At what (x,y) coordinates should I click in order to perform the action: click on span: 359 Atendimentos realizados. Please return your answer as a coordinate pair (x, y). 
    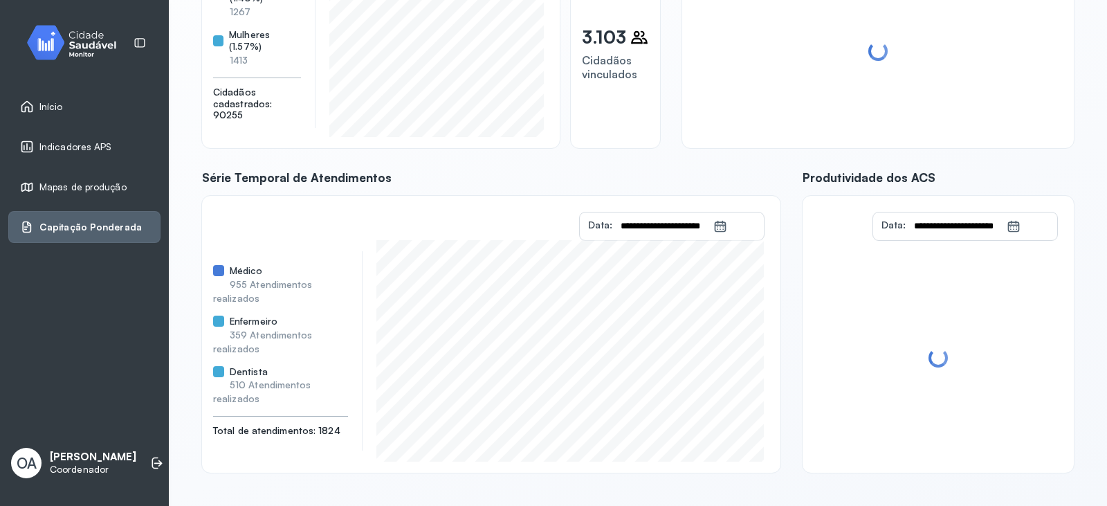
    Looking at the image, I should click on (263, 341).